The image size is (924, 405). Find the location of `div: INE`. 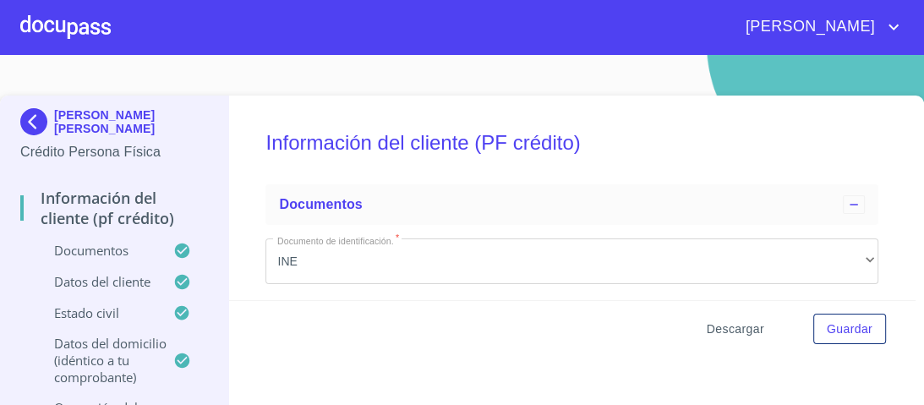

div: INE is located at coordinates (571, 261).